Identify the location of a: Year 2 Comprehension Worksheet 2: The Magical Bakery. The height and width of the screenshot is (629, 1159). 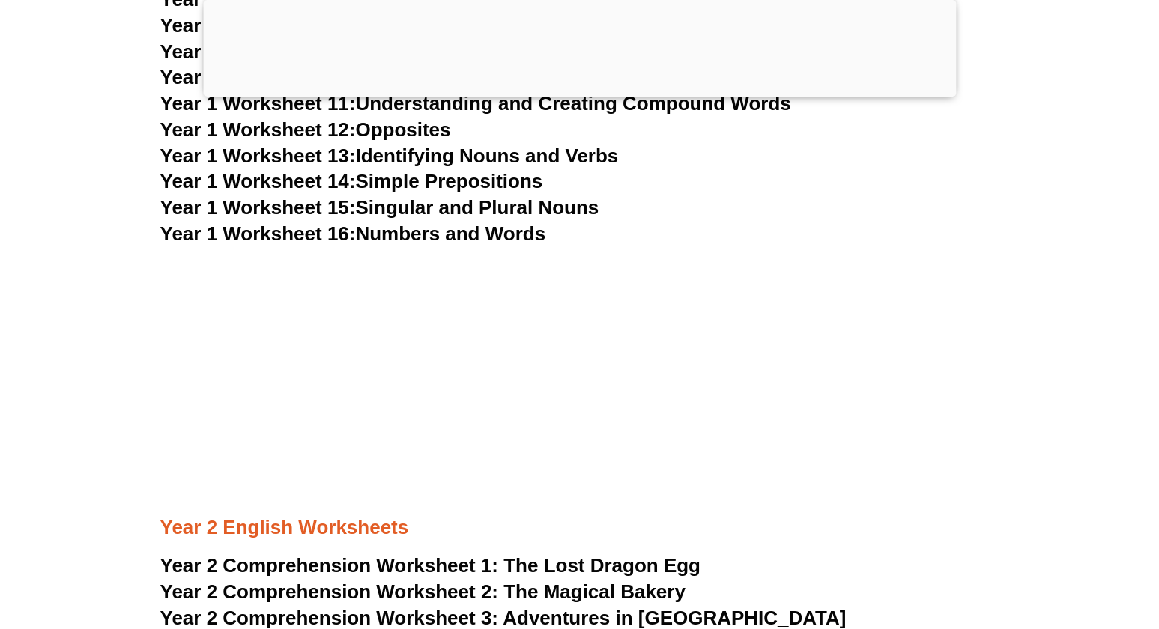
(423, 592).